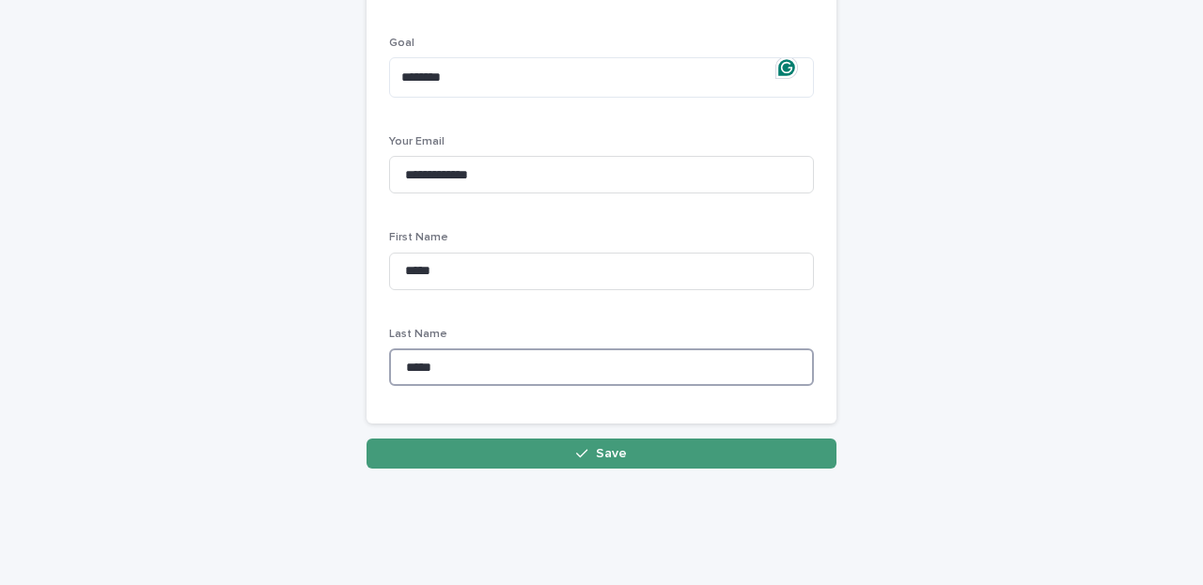 The image size is (1203, 585). Describe the element at coordinates (611, 454) in the screenshot. I see `span: Save` at that location.